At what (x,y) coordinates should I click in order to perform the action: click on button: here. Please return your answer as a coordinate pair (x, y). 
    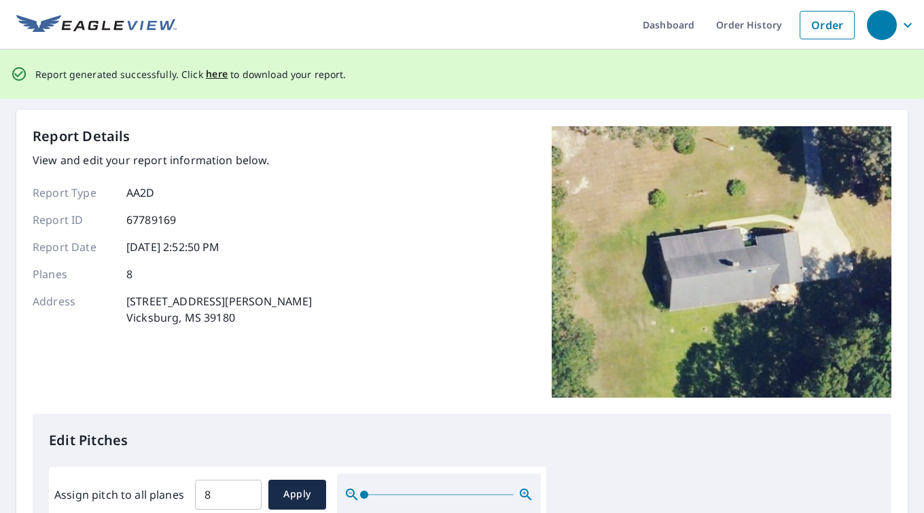
    Looking at the image, I should click on (217, 74).